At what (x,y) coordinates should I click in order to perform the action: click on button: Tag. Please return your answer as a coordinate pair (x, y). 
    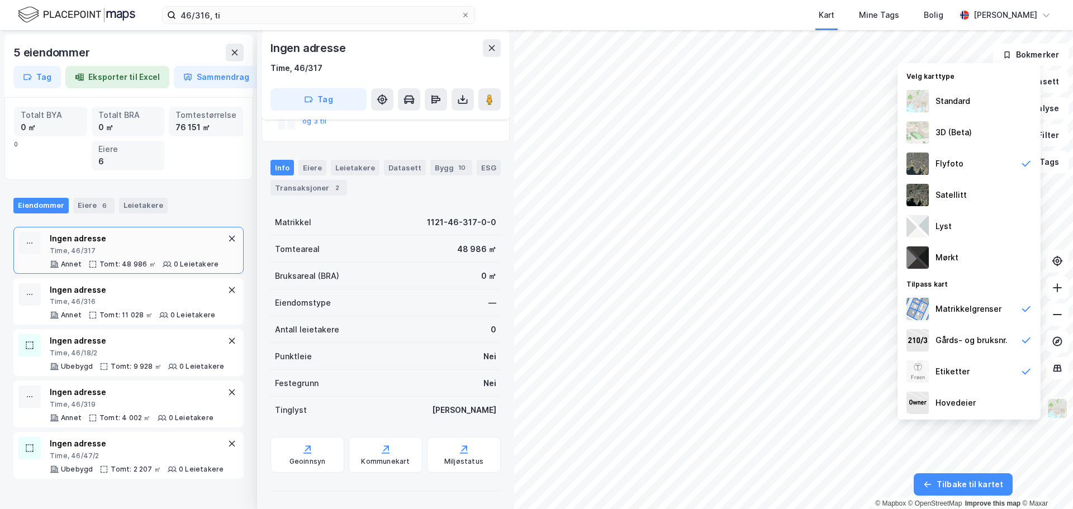
    Looking at the image, I should click on (319, 99).